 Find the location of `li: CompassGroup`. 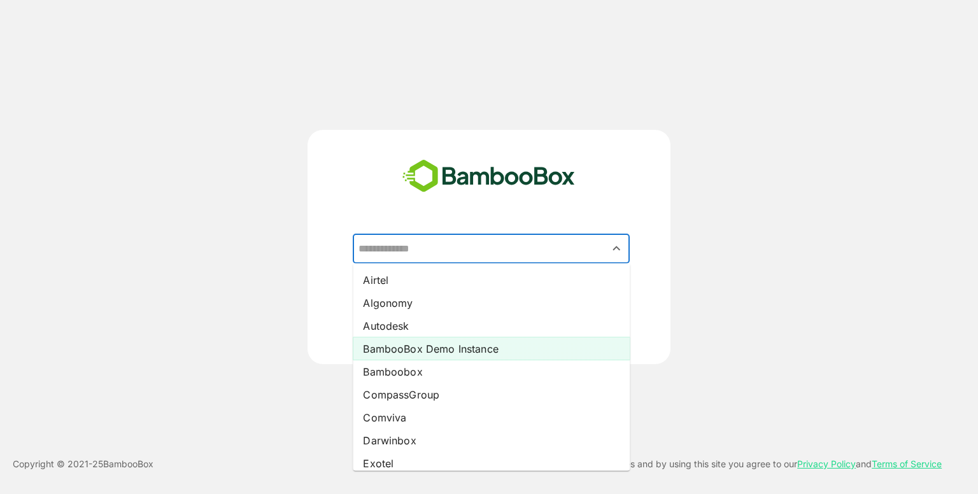

li: CompassGroup is located at coordinates (491, 395).